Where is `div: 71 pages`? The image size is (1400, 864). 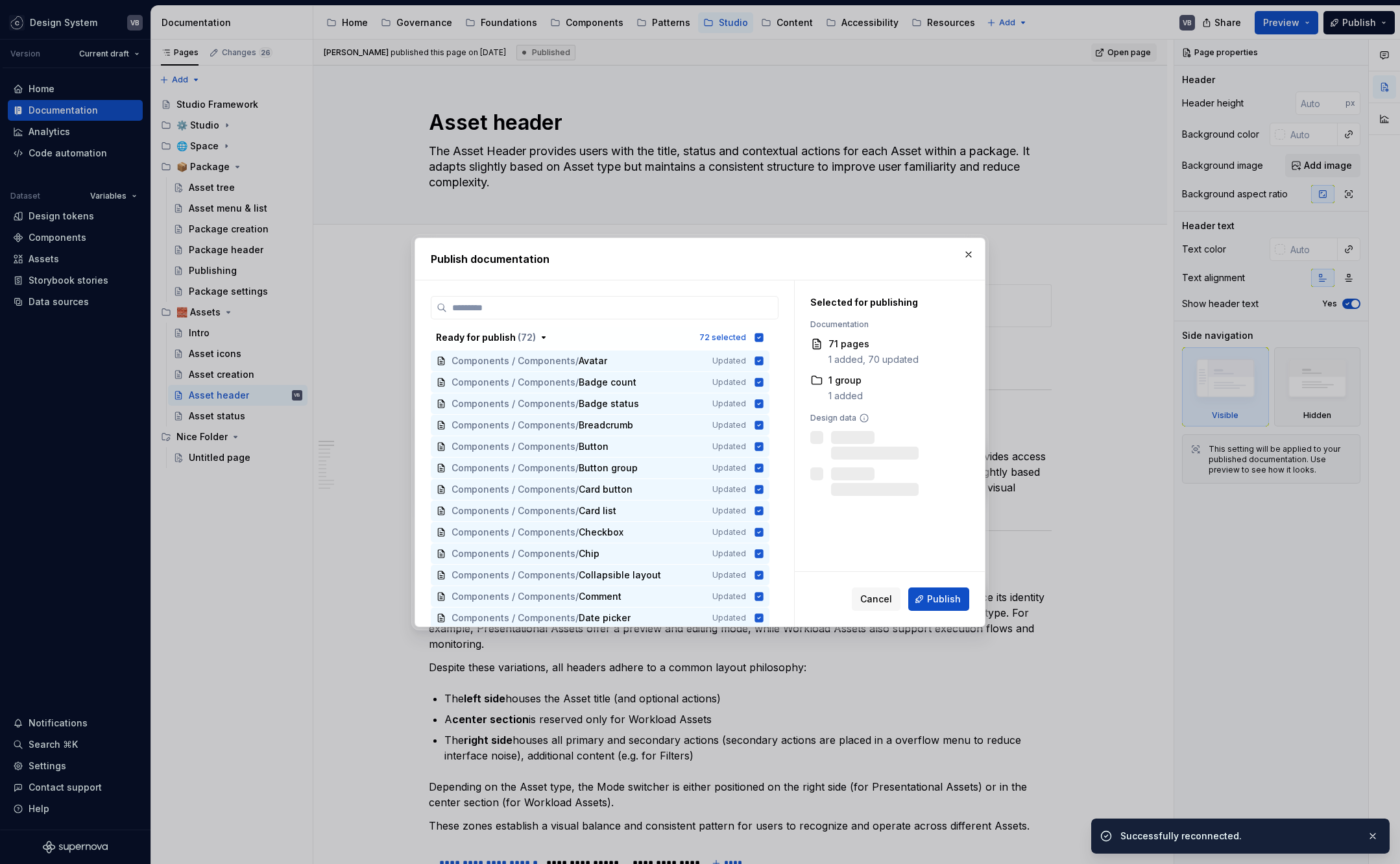
div: 71 pages is located at coordinates (873, 344).